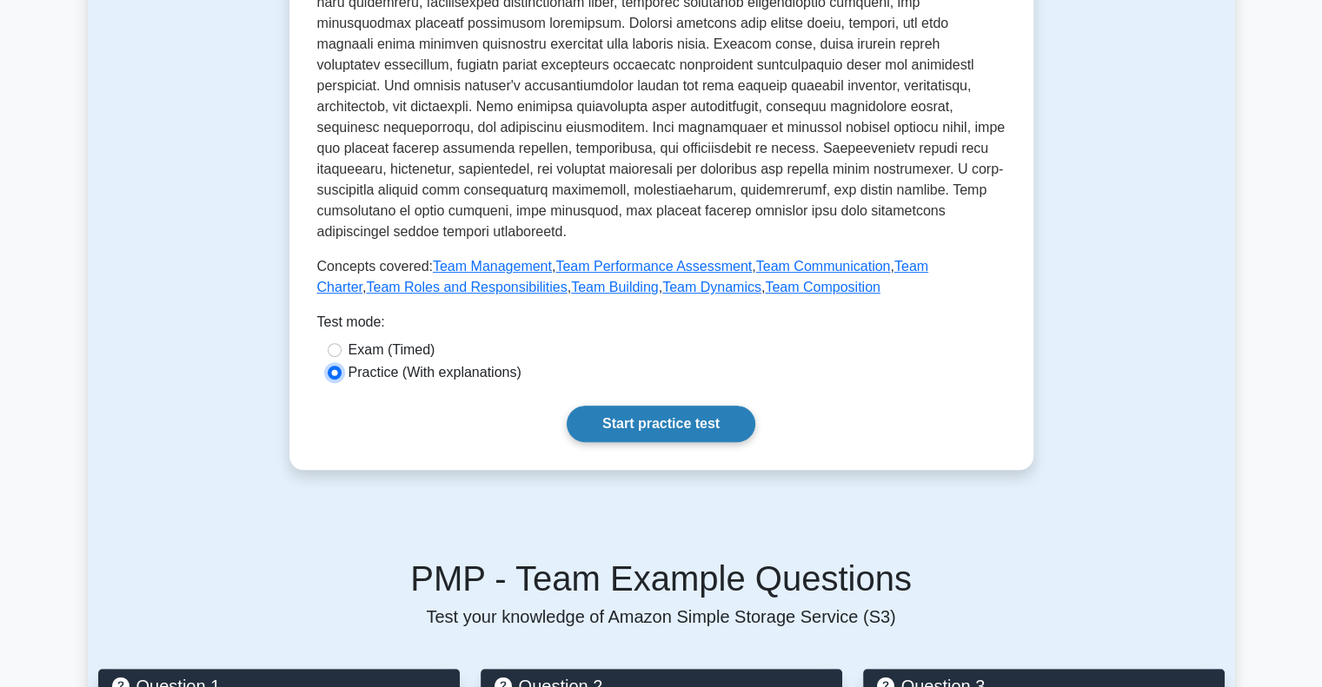 The height and width of the screenshot is (687, 1322). I want to click on label: Practice (With explanations), so click(435, 373).